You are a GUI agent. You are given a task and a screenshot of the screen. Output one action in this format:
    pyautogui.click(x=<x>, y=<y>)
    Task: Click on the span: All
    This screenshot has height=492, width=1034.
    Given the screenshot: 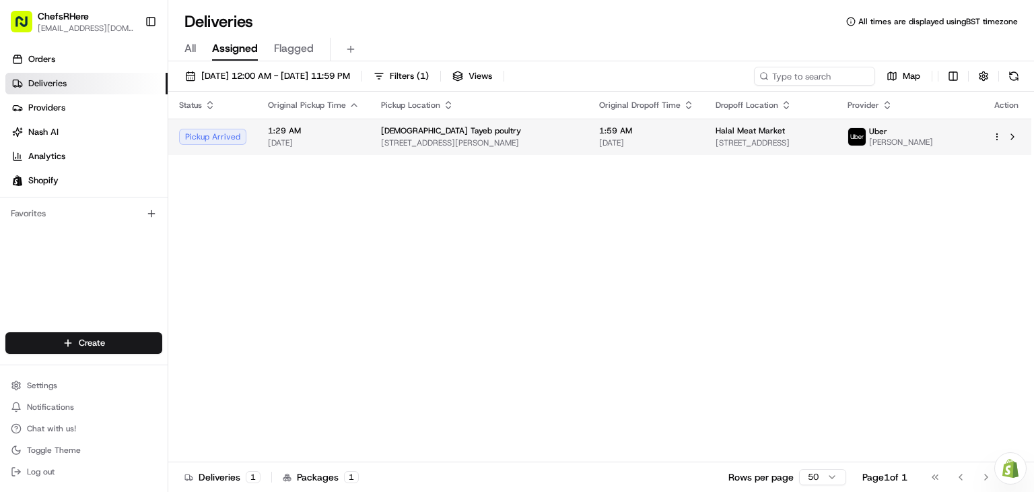 What is the action you would take?
    pyautogui.click(x=190, y=48)
    